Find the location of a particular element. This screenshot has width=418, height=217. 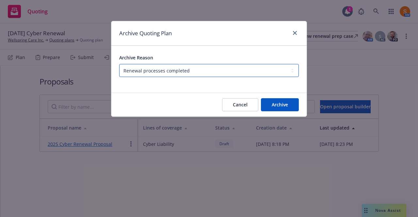

span: Archive is located at coordinates (280, 104).